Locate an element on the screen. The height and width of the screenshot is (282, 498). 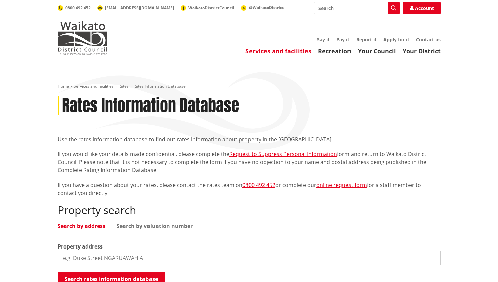
p: If you have a question about your rates, please contact the rates team on or complete our for a s... is located at coordinates (249, 189).